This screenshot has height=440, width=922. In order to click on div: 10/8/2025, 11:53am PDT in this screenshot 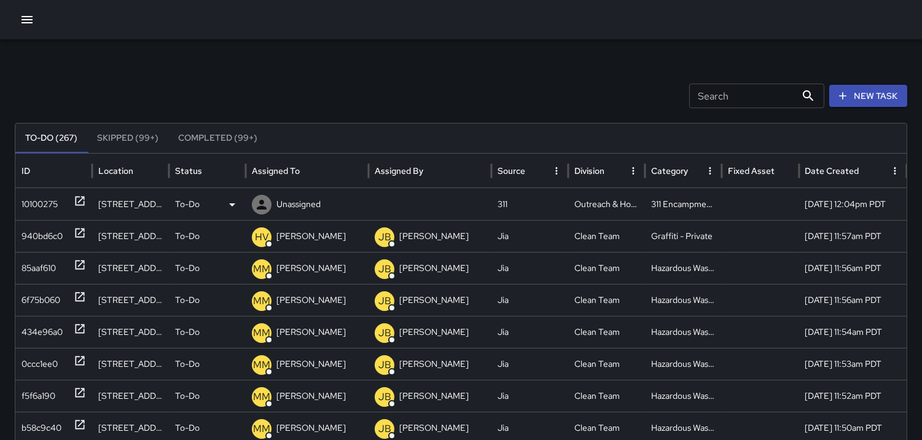, I will do `click(853, 364)`.